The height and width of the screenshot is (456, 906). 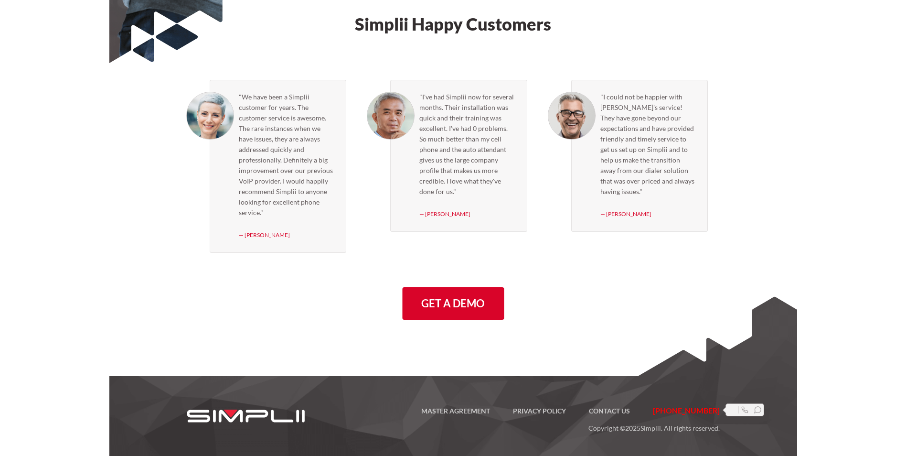 I want to click on h2: Simplii Happy Customers, so click(x=453, y=24).